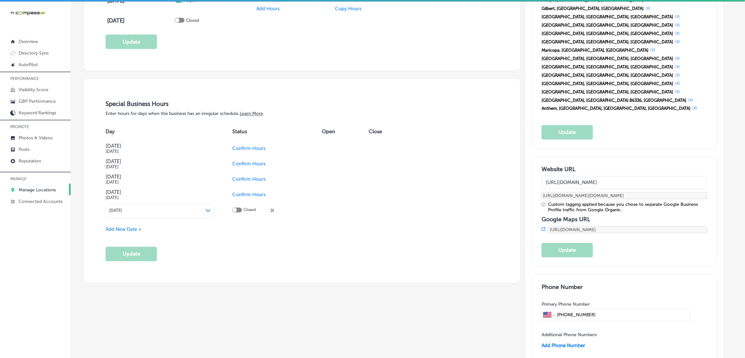  Describe the element at coordinates (40, 201) in the screenshot. I see `p: Connected Accounts` at that location.